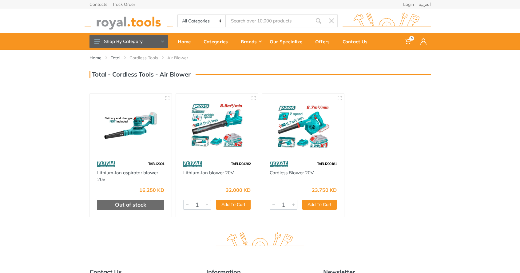 The width and height of the screenshot is (520, 273). I want to click on h3: Total - Cordless Tools - Air Blower, so click(140, 74).